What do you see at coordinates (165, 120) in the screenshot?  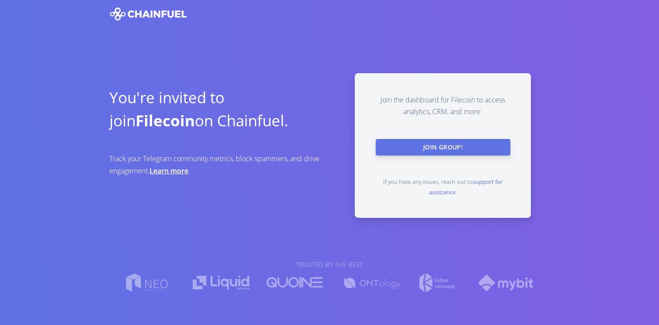 I see `b: Filecoin` at bounding box center [165, 120].